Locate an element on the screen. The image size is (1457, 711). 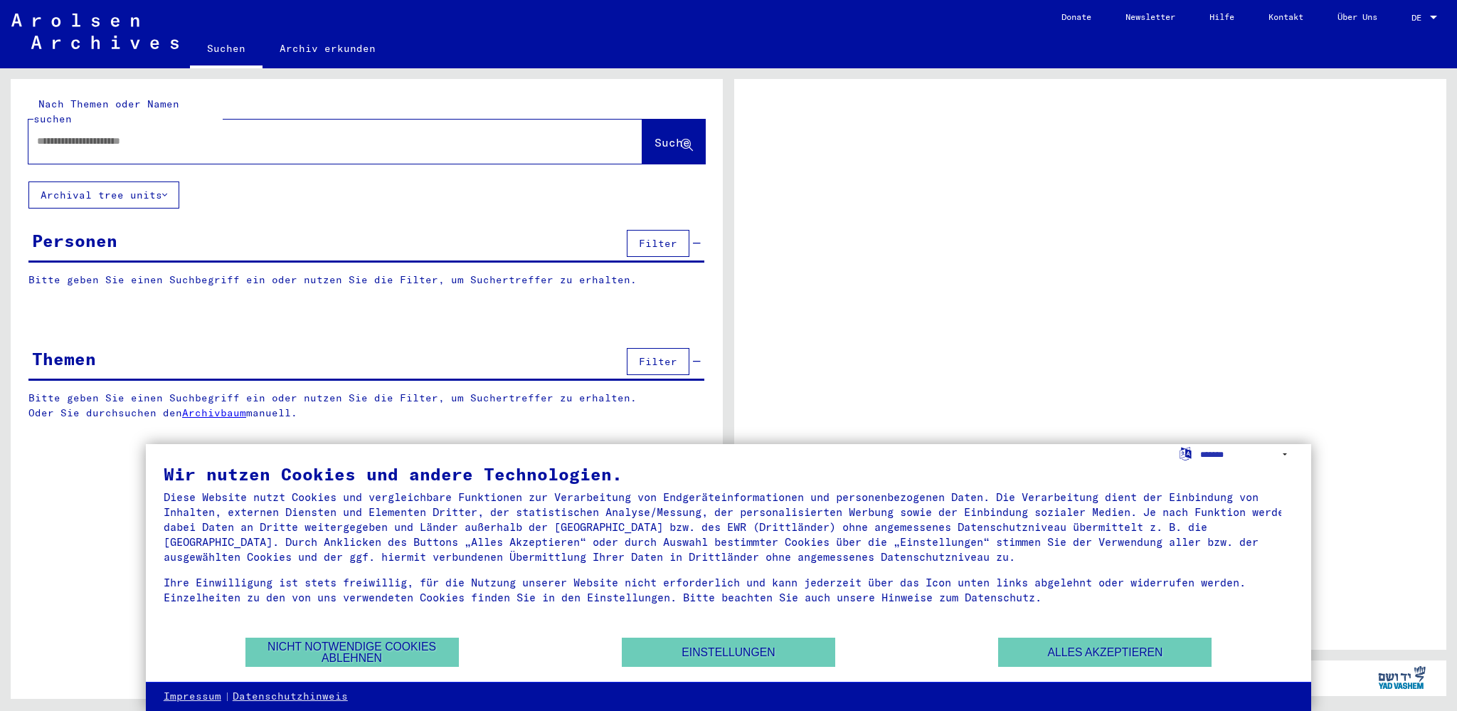
div: Personen is located at coordinates (75, 241).